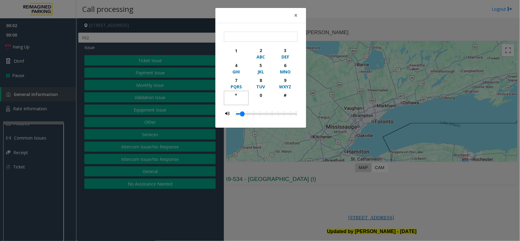  What do you see at coordinates (236, 68) in the screenshot?
I see `button: 4GHI` at bounding box center [236, 68].